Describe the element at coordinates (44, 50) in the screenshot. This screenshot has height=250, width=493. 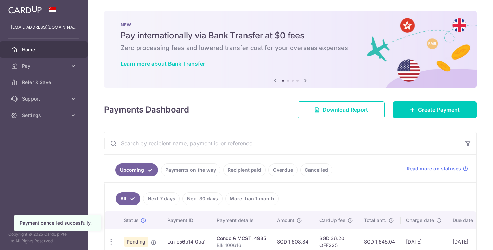
I see `span: Home` at that location.